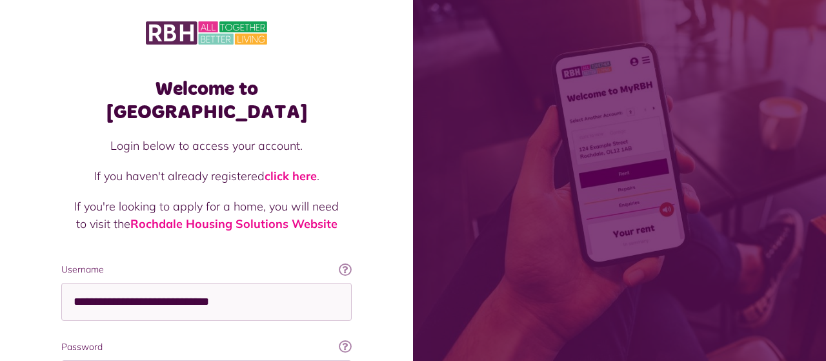  I want to click on img: MyRBH, so click(206, 33).